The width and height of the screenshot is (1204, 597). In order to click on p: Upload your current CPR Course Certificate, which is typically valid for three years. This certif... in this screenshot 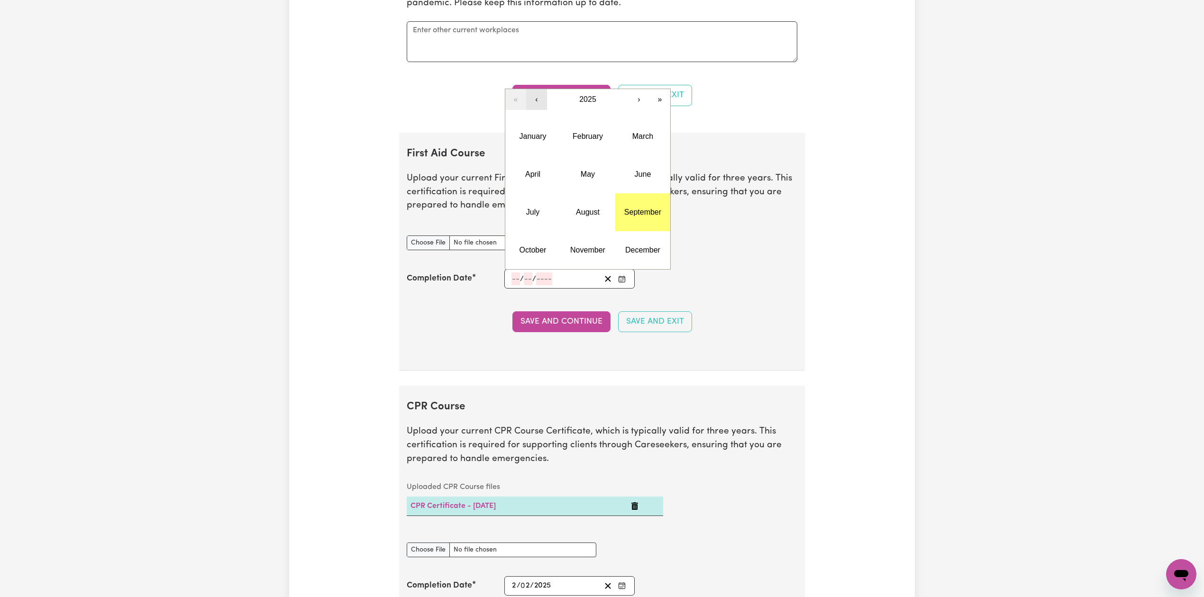, I will do `click(602, 445)`.